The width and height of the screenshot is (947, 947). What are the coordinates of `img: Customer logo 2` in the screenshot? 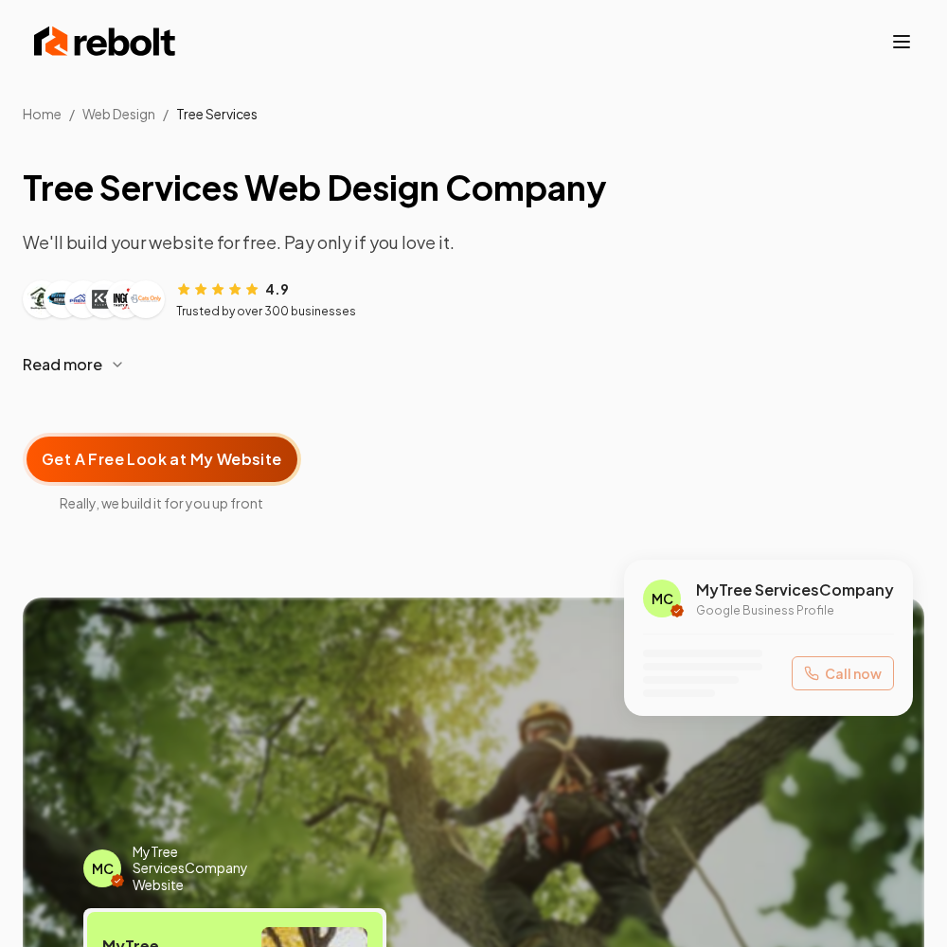 It's located at (62, 299).